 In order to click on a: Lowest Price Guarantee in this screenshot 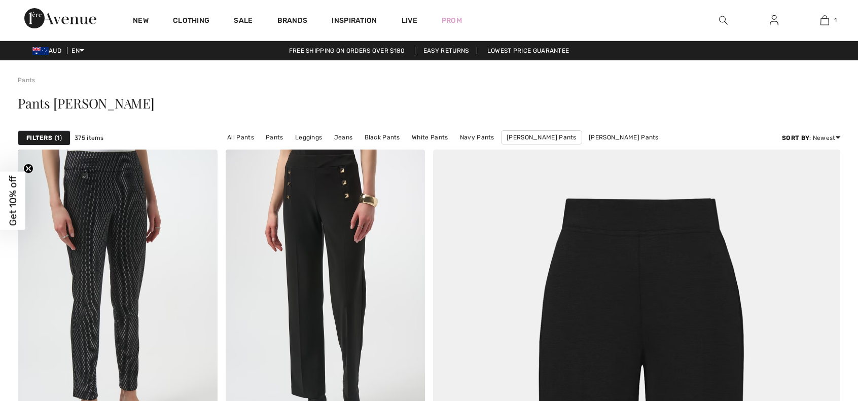, I will do `click(528, 51)`.